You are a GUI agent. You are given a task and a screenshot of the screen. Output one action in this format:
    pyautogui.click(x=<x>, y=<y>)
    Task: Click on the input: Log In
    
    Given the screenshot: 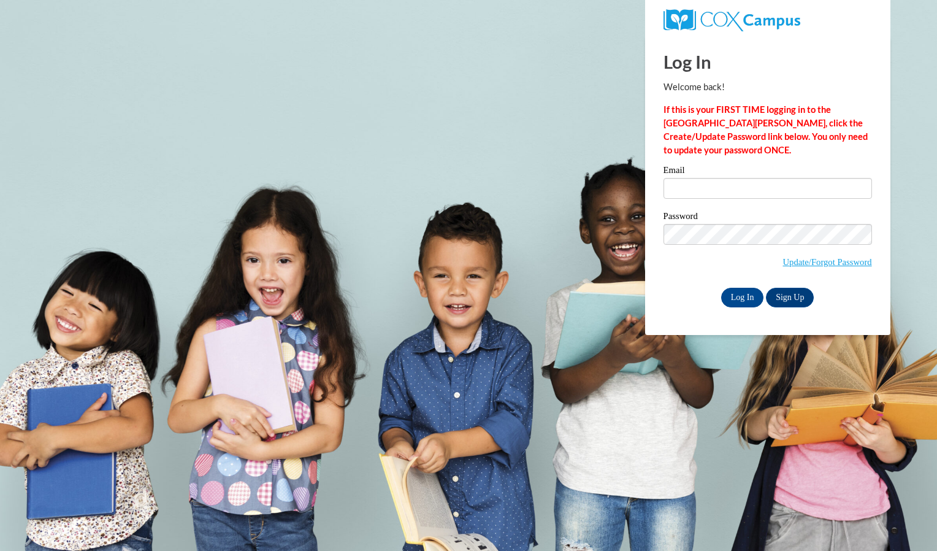 What is the action you would take?
    pyautogui.click(x=743, y=298)
    